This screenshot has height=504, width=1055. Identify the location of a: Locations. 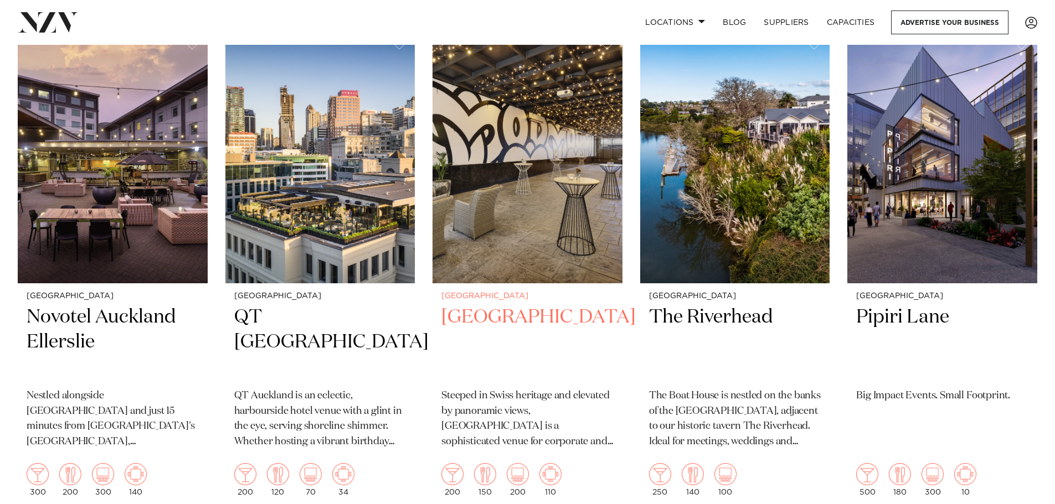
(675, 22).